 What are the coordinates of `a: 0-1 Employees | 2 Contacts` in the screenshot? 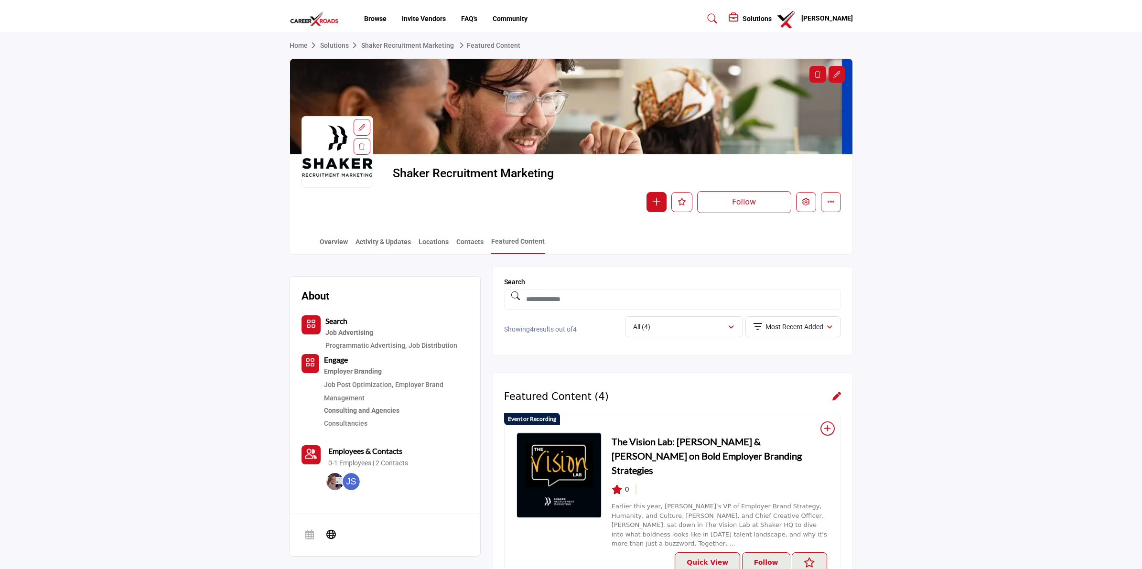 It's located at (368, 463).